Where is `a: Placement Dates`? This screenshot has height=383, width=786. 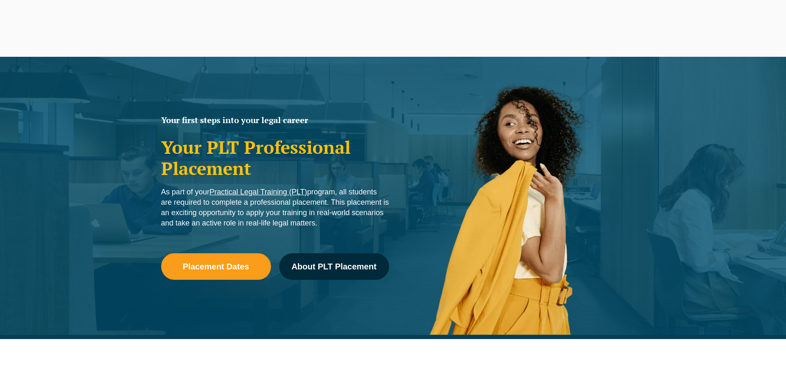 a: Placement Dates is located at coordinates (216, 267).